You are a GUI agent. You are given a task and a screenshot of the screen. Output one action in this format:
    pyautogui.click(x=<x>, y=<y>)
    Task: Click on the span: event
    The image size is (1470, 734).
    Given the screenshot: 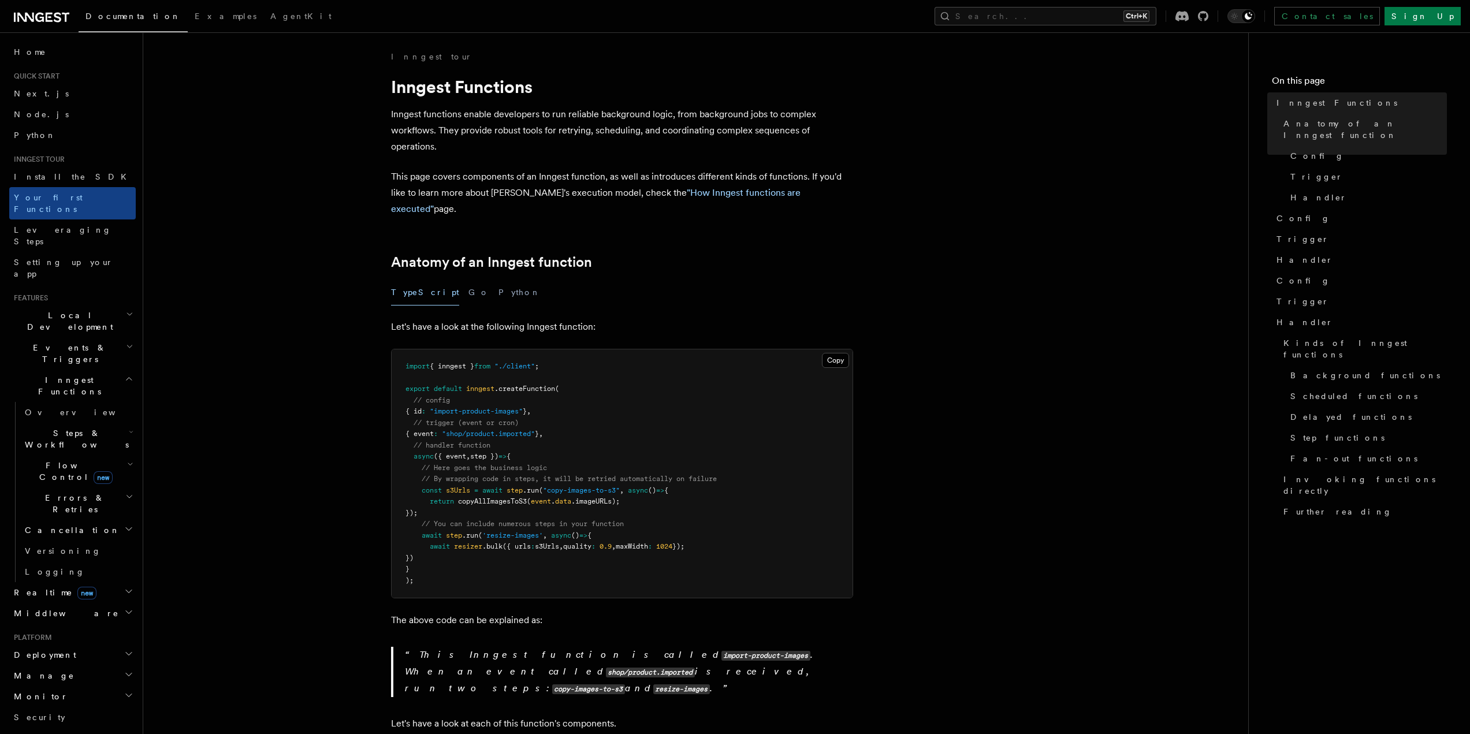 What is the action you would take?
    pyautogui.click(x=541, y=501)
    